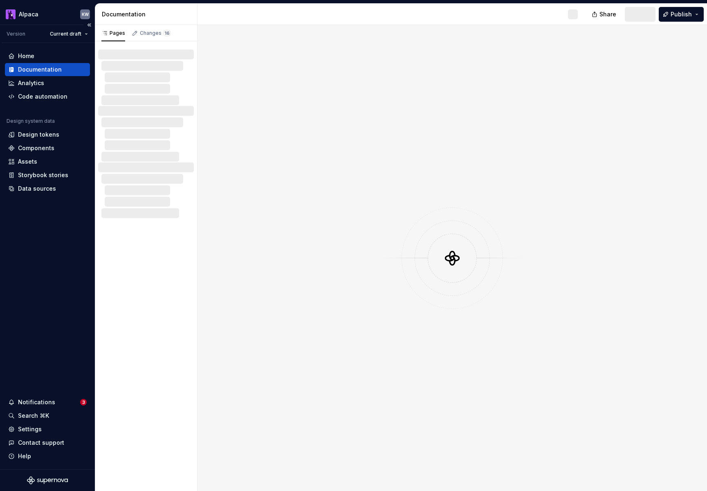 The height and width of the screenshot is (491, 707). What do you see at coordinates (43, 96) in the screenshot?
I see `div: Code automation` at bounding box center [43, 96].